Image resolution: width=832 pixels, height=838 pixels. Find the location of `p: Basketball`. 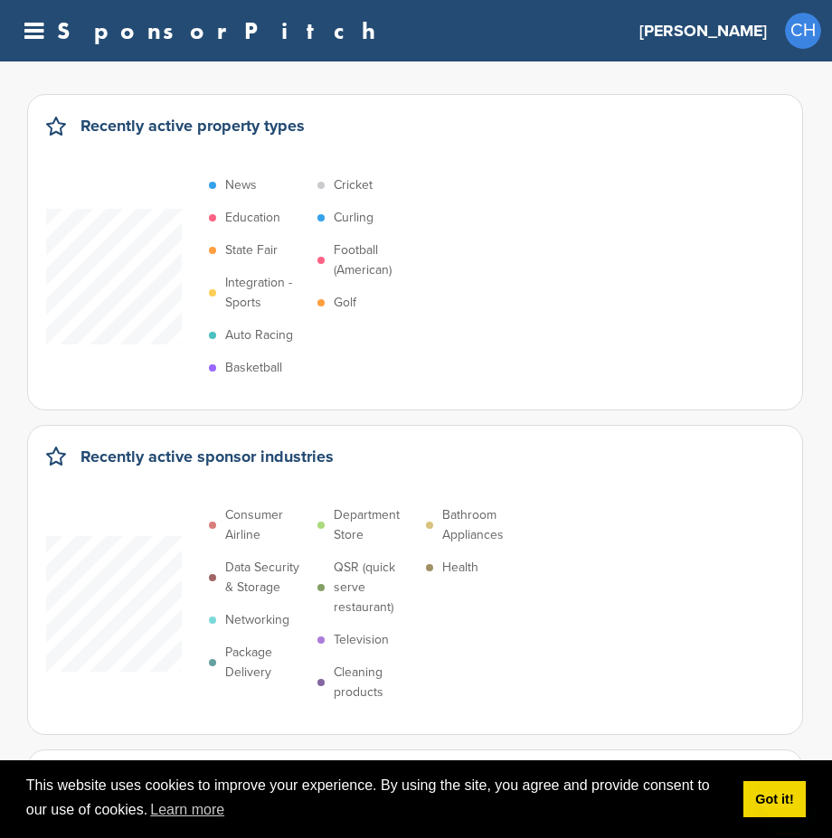

p: Basketball is located at coordinates (253, 368).